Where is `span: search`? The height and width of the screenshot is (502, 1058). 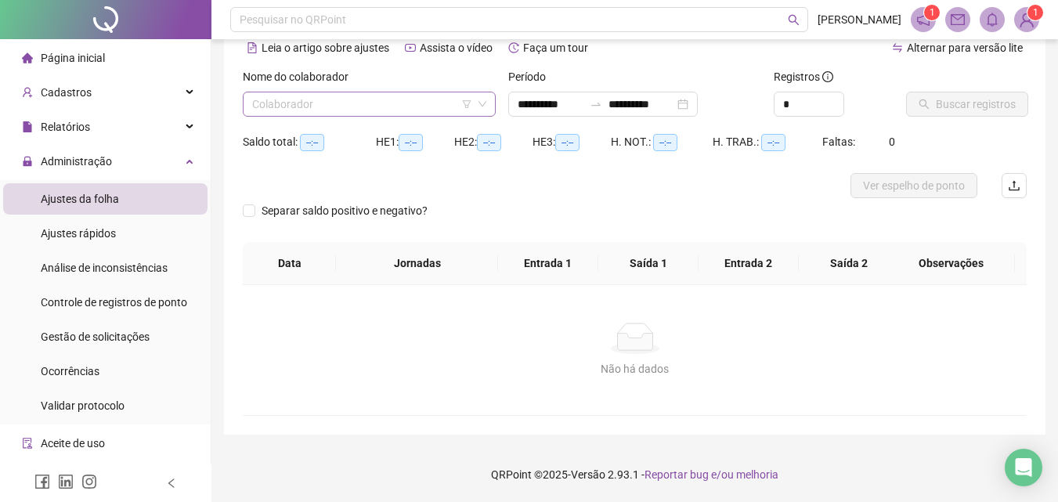
span: search is located at coordinates (793, 20).